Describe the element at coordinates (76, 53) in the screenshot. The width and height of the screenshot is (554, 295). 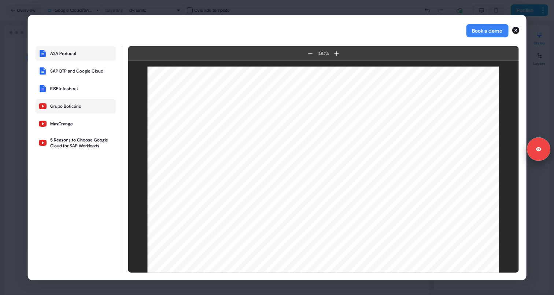
I see `button: A2A Protocol` at that location.